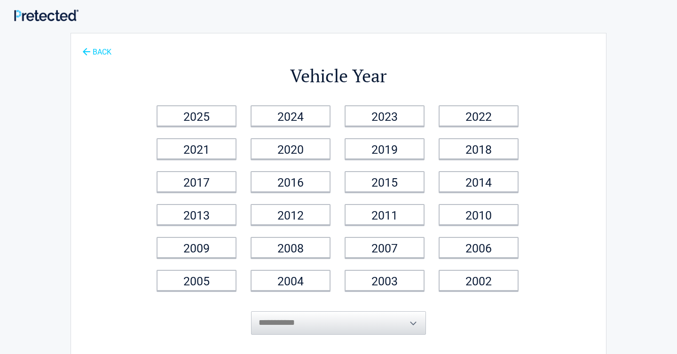 This screenshot has width=677, height=354. Describe the element at coordinates (290, 247) in the screenshot. I see `a: 2008` at that location.